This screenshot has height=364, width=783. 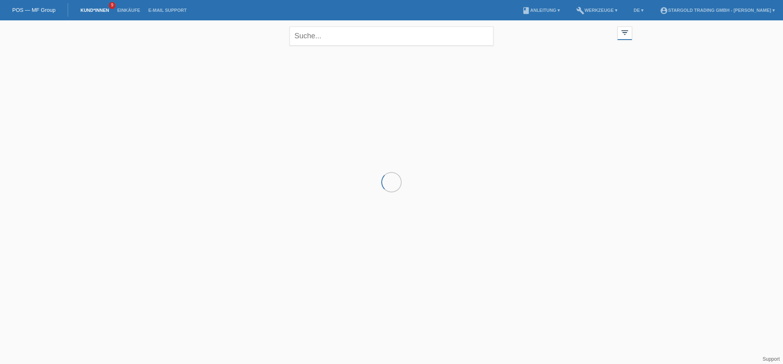 What do you see at coordinates (597, 10) in the screenshot?
I see `a: buildWerkzeuge ▾` at bounding box center [597, 10].